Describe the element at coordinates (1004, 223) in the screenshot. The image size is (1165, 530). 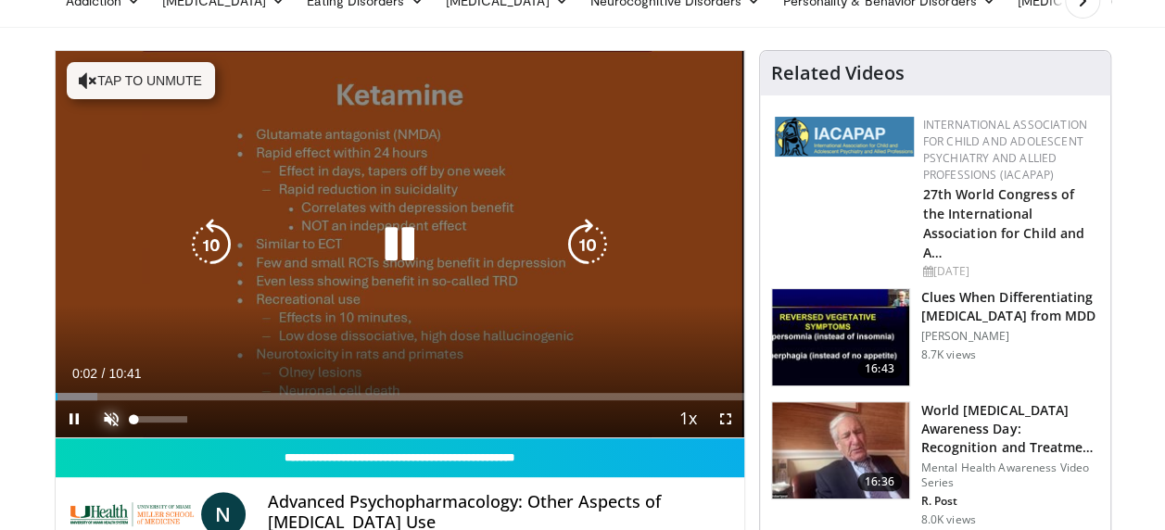
I see `a: 27th World Congress of the International Association for Child and A…` at that location.